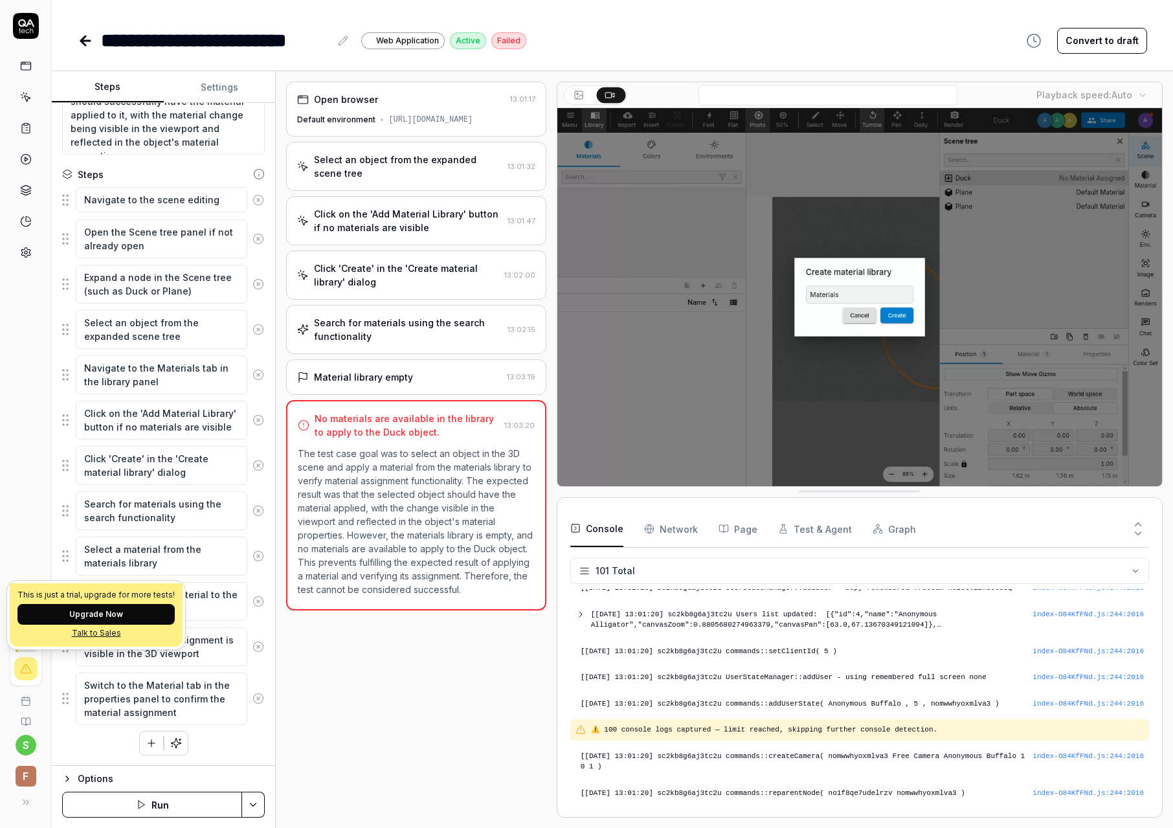 The image size is (1173, 828). What do you see at coordinates (521, 166) in the screenshot?
I see `time: 13:01:32` at bounding box center [521, 166].